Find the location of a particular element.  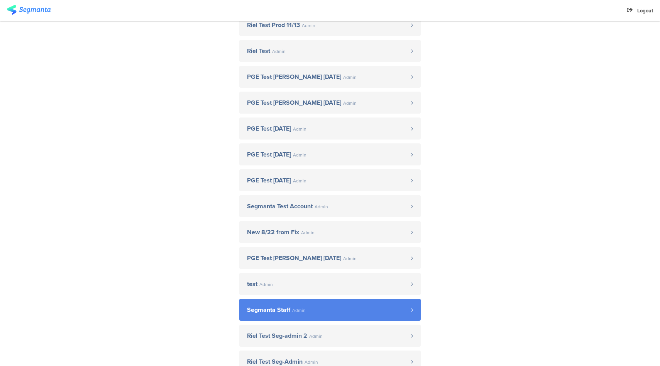

a: Segmanta Test Account Admin is located at coordinates (330, 206).